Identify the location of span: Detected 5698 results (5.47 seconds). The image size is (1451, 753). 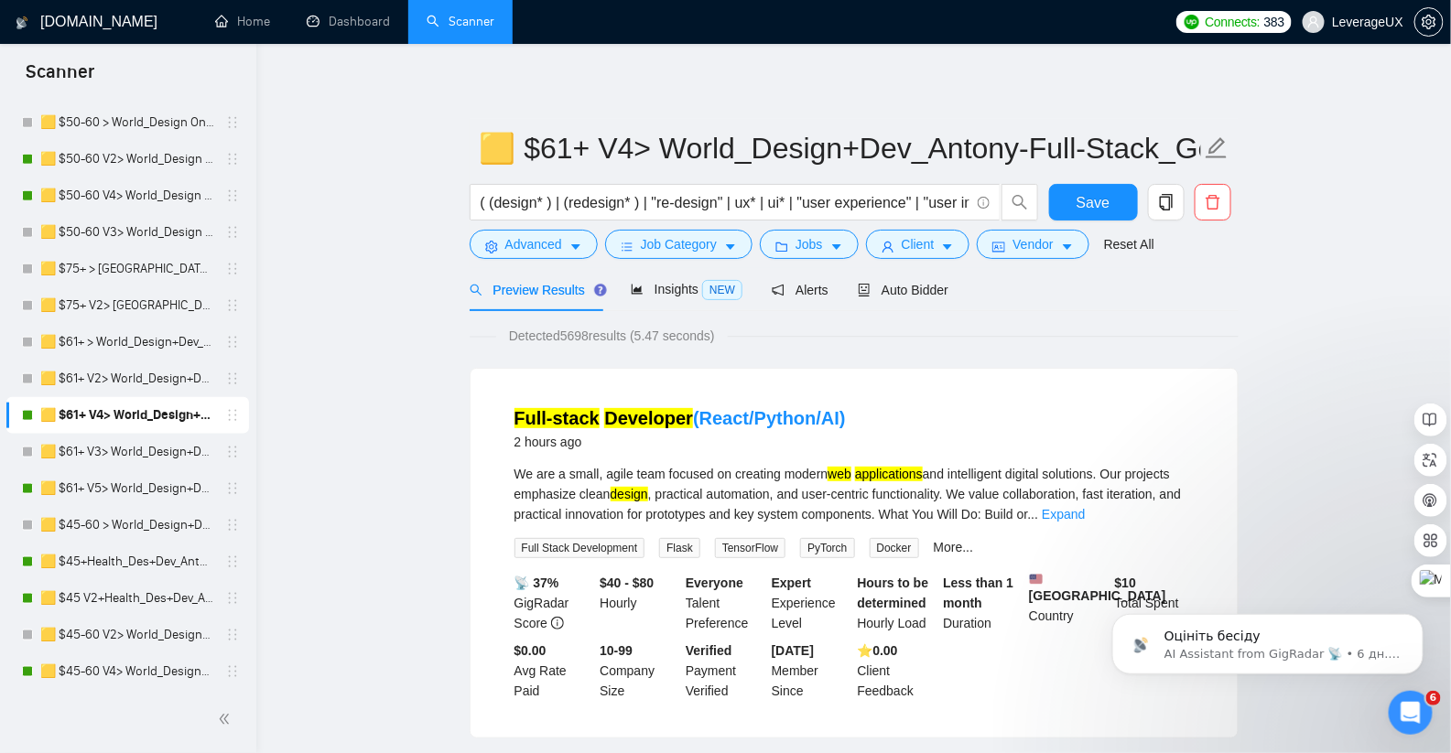
(611, 336).